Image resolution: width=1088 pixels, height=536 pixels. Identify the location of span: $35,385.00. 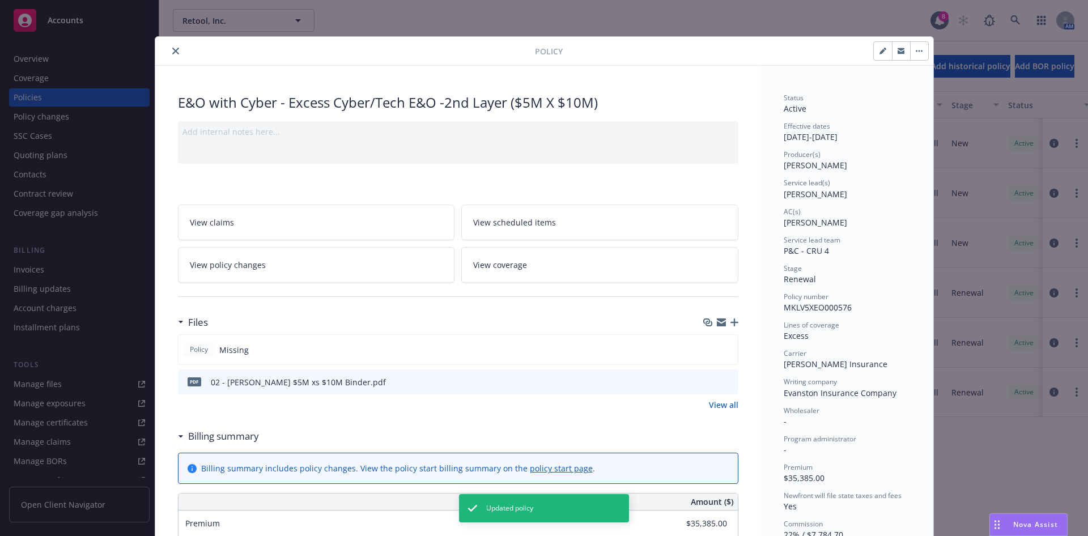
(804, 478).